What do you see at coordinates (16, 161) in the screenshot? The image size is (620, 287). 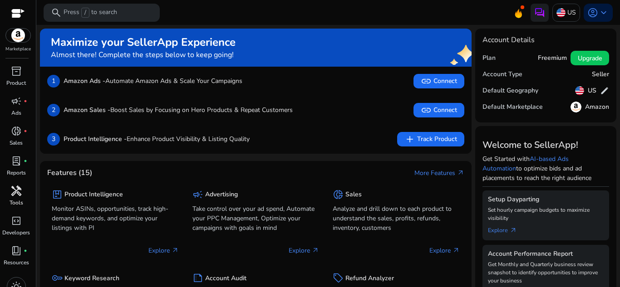 I see `span: lab_profile` at bounding box center [16, 161].